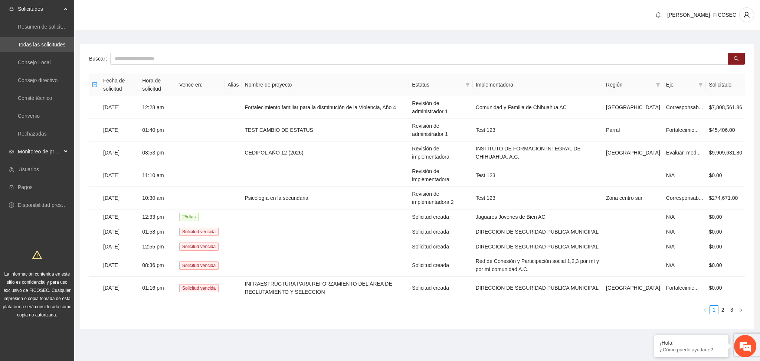  I want to click on td: Jaguares Jovenes de Bien AC, so click(538, 217).